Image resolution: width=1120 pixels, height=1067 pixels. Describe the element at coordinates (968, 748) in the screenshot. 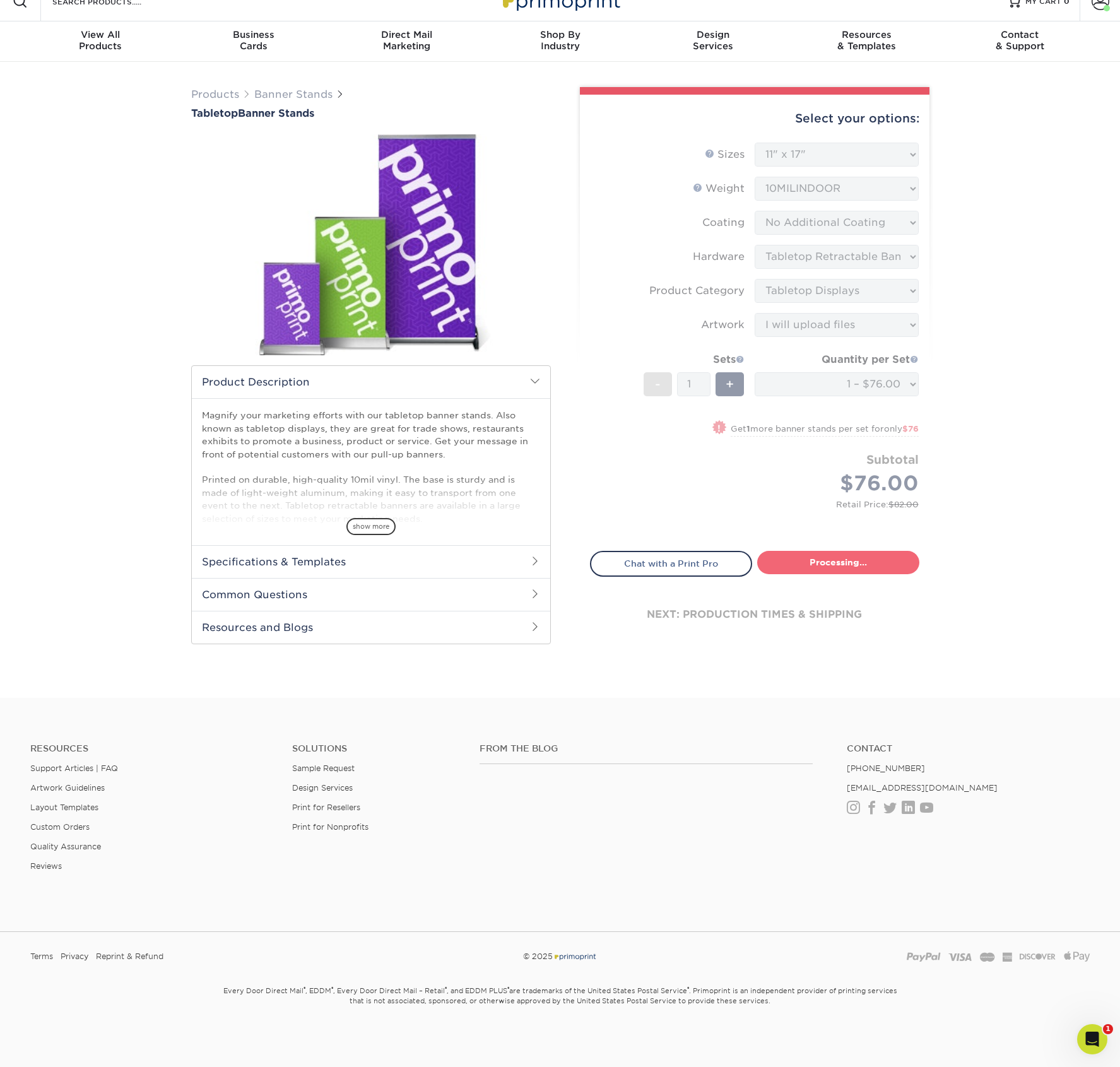

I see `h4: Contact` at that location.